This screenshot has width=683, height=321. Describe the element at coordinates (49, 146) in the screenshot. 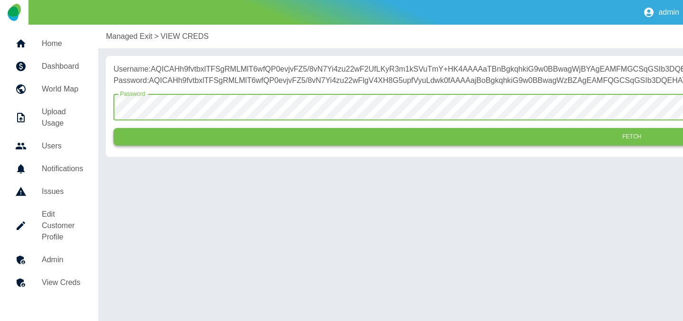

I see `a: Users` at that location.